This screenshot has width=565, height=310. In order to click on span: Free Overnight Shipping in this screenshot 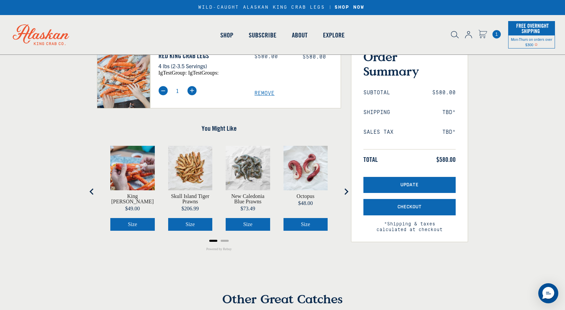, I will do `click(532, 28)`.